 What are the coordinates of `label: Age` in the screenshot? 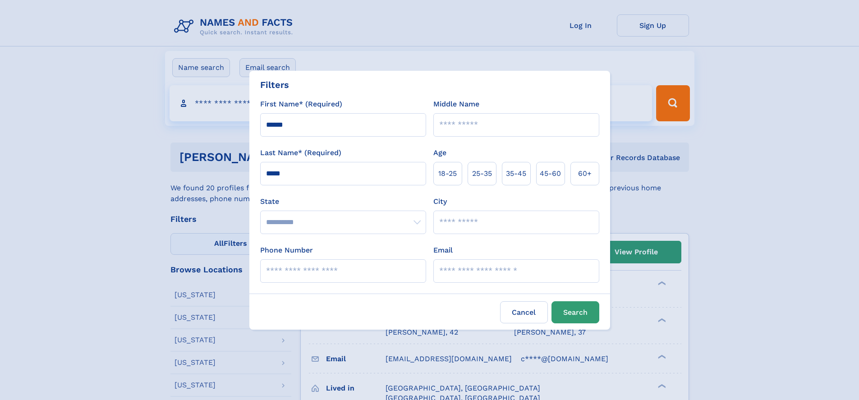 It's located at (440, 153).